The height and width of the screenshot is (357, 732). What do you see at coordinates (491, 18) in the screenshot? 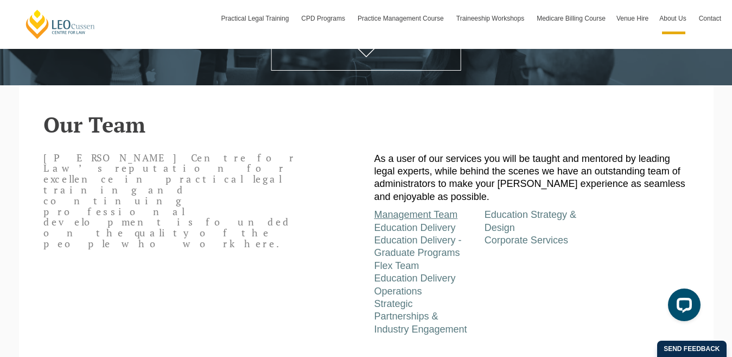
I see `a: Traineeship Workshops` at bounding box center [491, 18].